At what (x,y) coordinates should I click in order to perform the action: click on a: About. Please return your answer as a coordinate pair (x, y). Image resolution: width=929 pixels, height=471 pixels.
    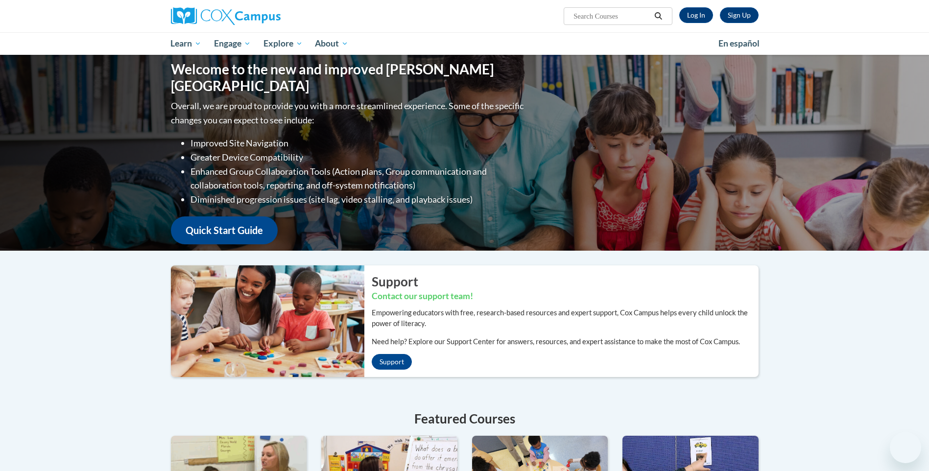
    Looking at the image, I should click on (332, 44).